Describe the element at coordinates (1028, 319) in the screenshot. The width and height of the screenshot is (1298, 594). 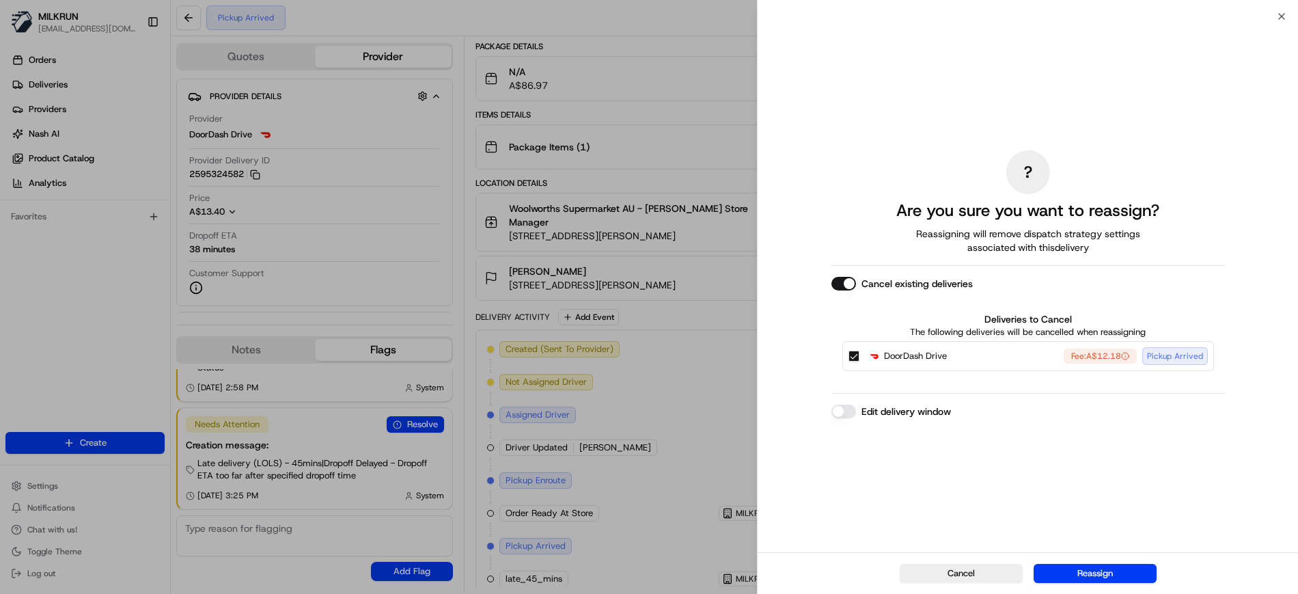
I see `label: Deliveries to Cancel` at that location.